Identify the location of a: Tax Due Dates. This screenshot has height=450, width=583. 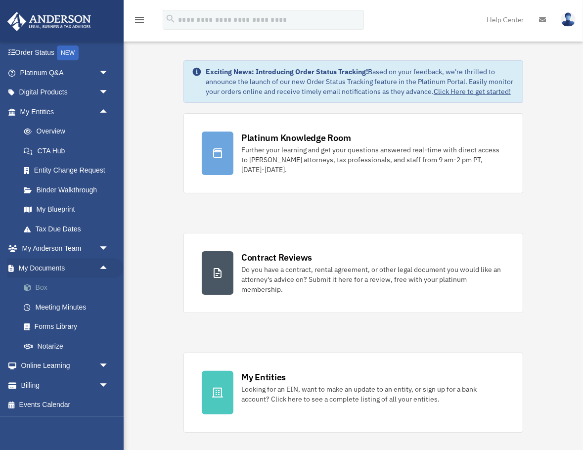
(69, 229).